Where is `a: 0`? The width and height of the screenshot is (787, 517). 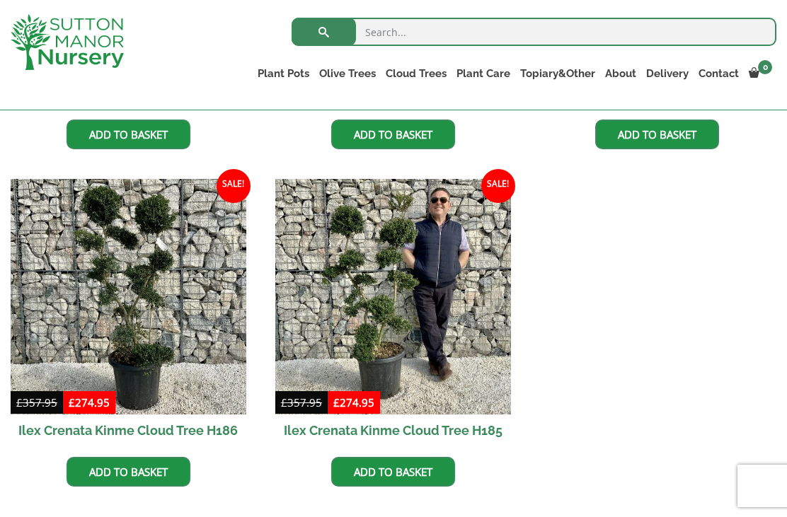 a: 0 is located at coordinates (760, 74).